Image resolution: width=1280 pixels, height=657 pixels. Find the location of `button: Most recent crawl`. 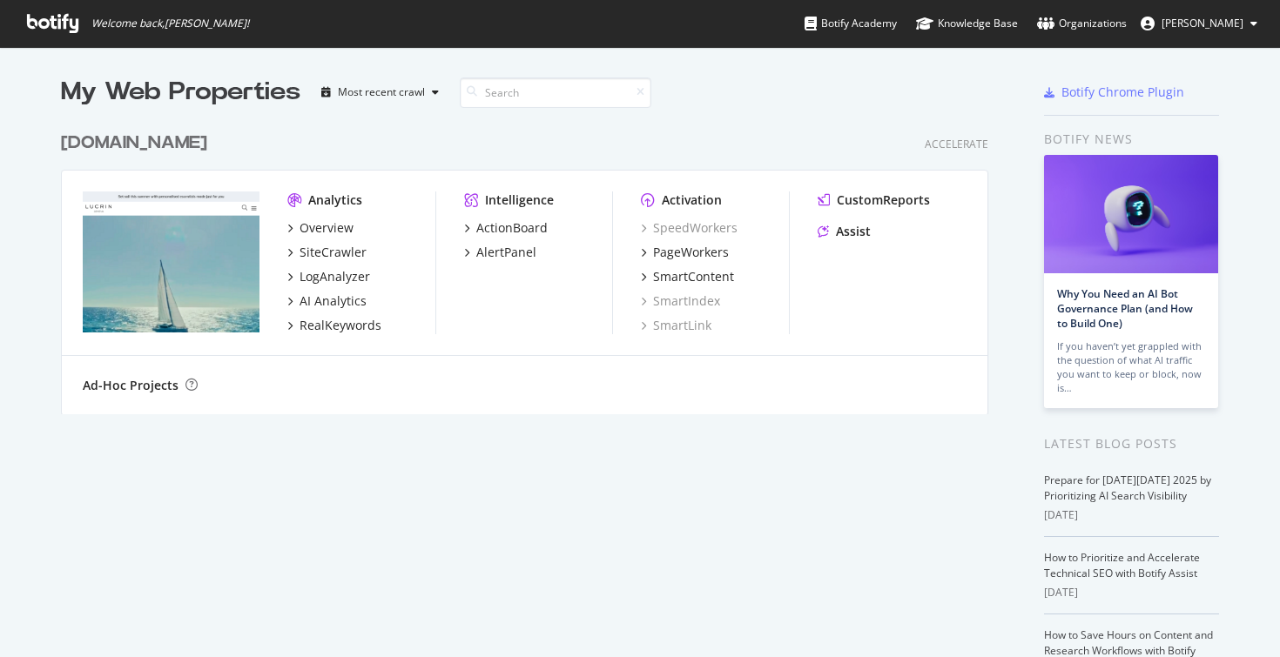

button: Most recent crawl is located at coordinates (380, 92).